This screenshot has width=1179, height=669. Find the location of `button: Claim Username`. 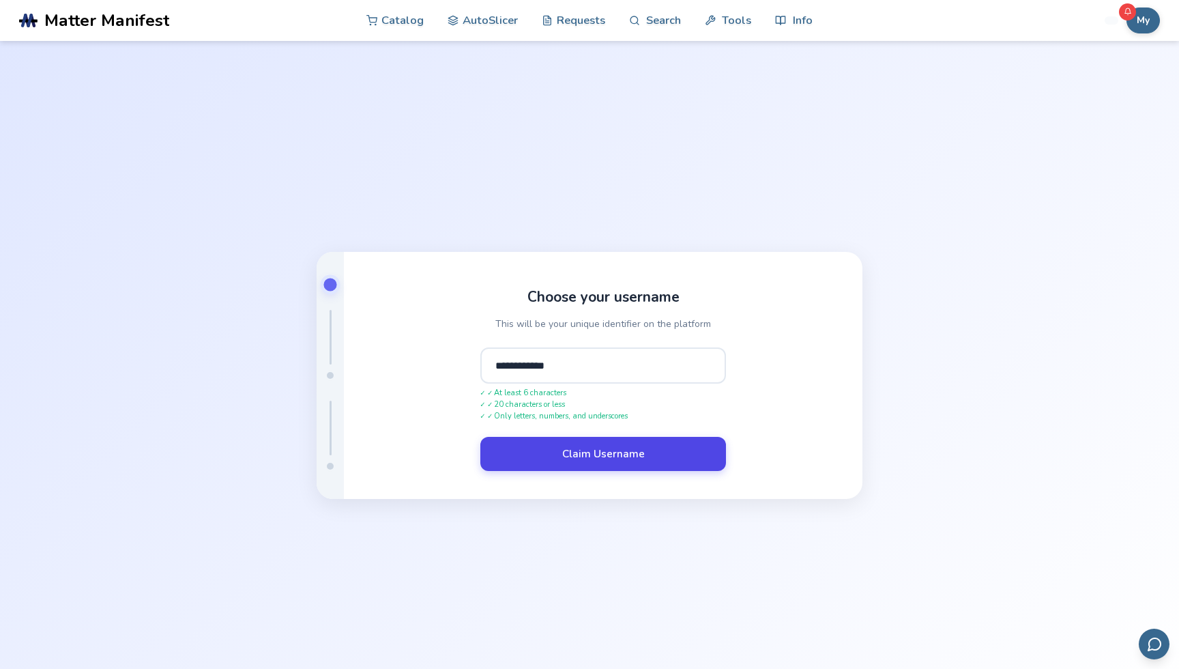

button: Claim Username is located at coordinates (603, 454).